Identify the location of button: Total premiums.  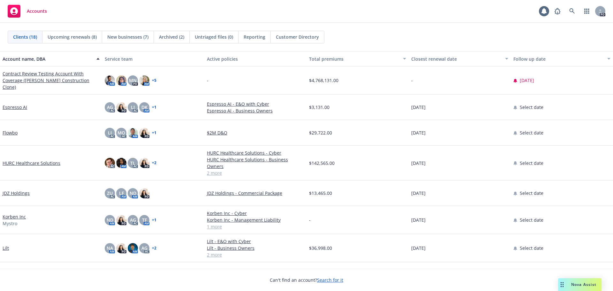
(358, 59).